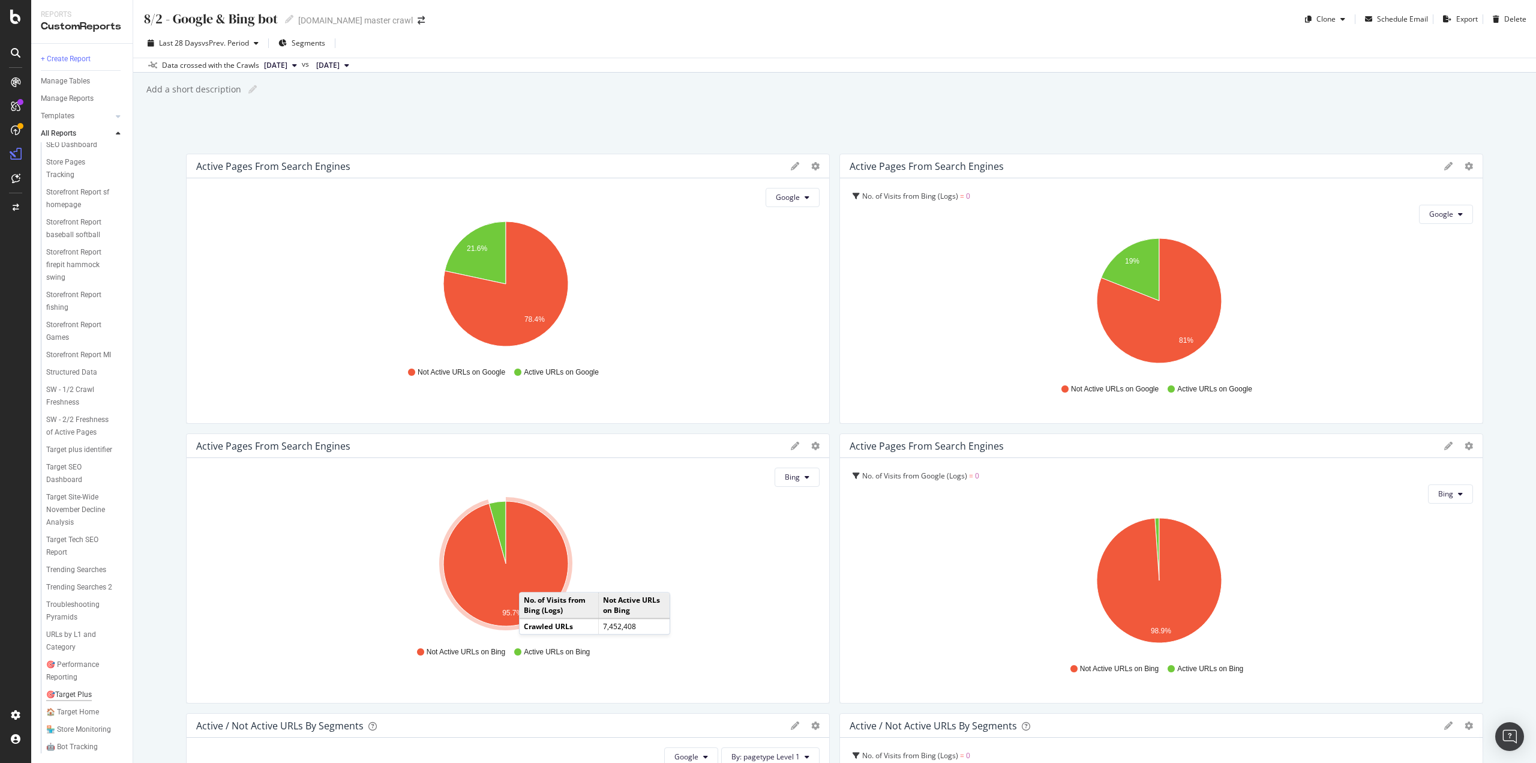 The width and height of the screenshot is (1536, 763). Describe the element at coordinates (85, 694) in the screenshot. I see `a: 🎯Target Plus` at that location.